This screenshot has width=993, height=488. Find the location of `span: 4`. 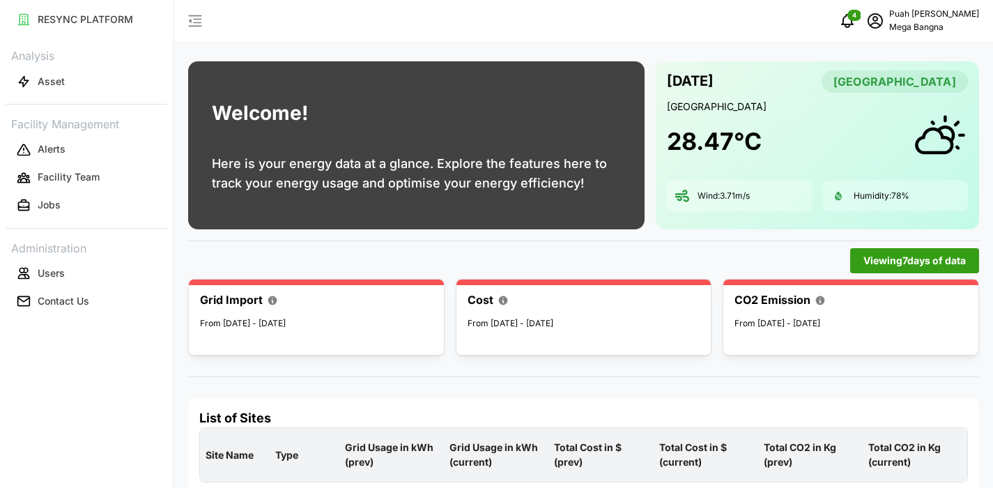

span: 4 is located at coordinates (855, 15).